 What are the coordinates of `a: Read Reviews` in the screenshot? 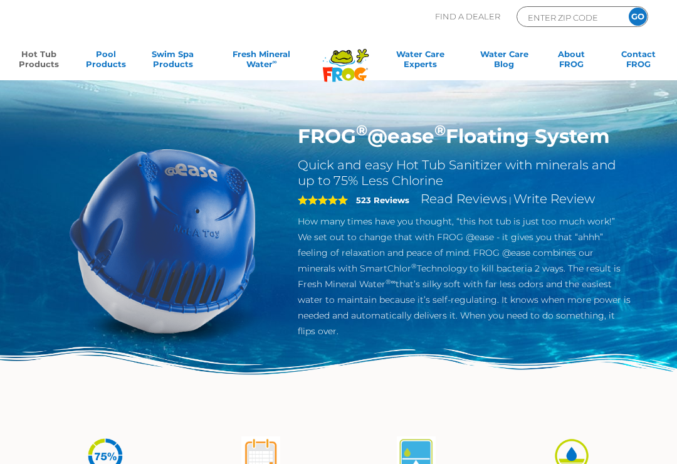 It's located at (464, 199).